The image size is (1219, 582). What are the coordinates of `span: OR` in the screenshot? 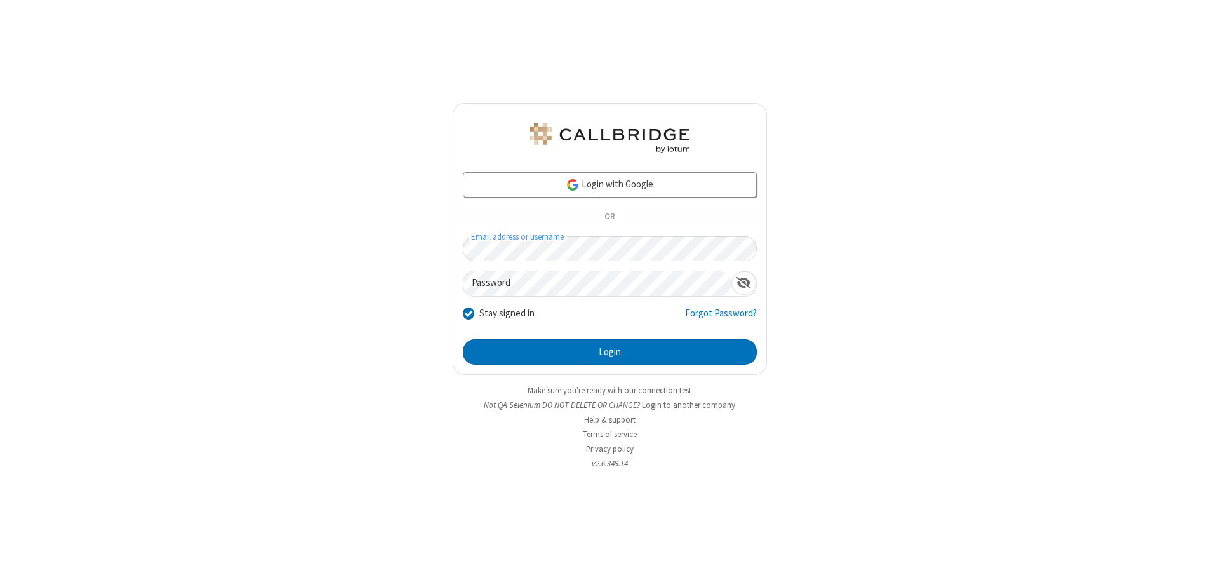 It's located at (610, 217).